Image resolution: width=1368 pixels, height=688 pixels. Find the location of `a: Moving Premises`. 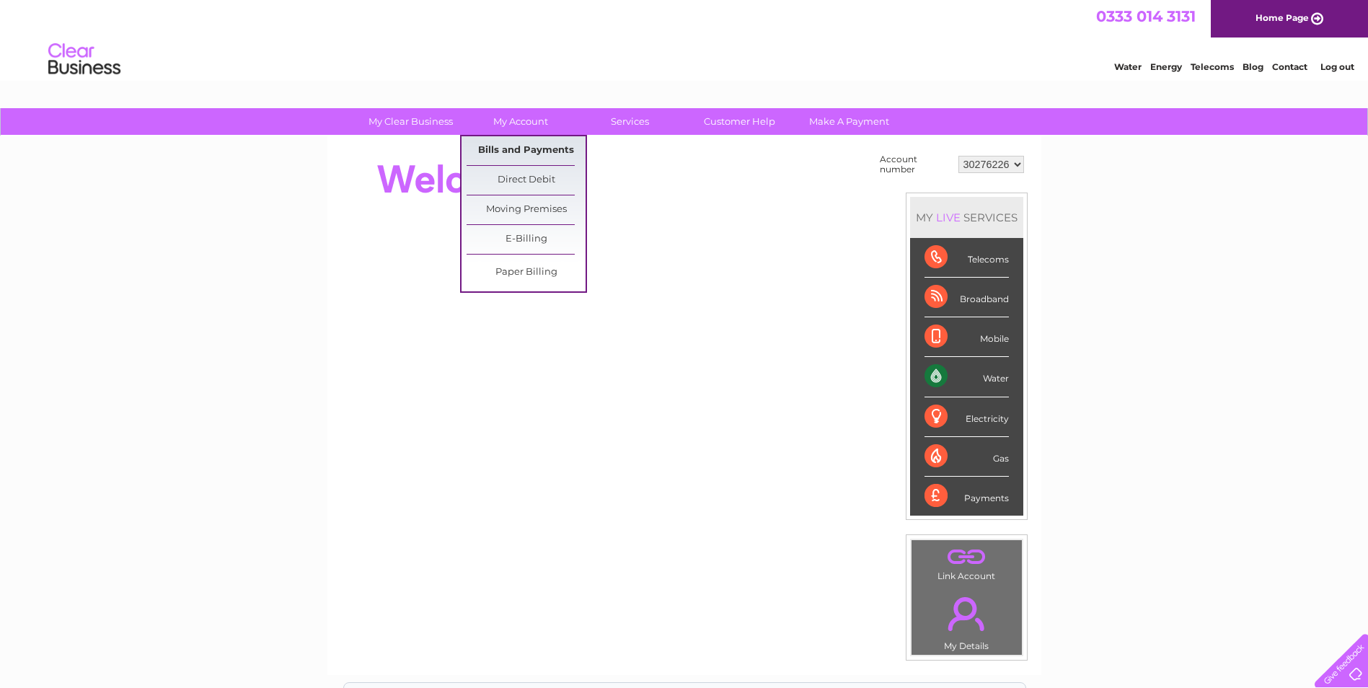

a: Moving Premises is located at coordinates (526, 210).